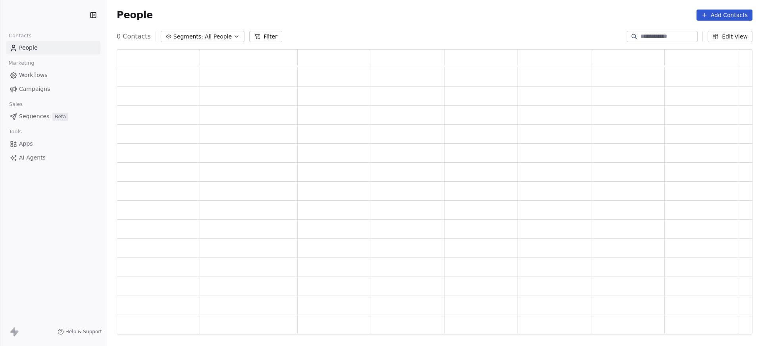 This screenshot has width=762, height=346. Describe the element at coordinates (724, 15) in the screenshot. I see `button: Add Contacts` at that location.